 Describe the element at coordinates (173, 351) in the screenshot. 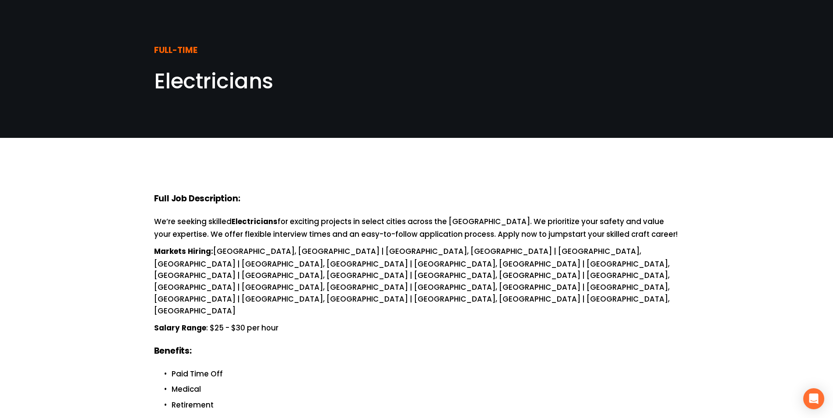

I see `strong: Benefits:` at that location.